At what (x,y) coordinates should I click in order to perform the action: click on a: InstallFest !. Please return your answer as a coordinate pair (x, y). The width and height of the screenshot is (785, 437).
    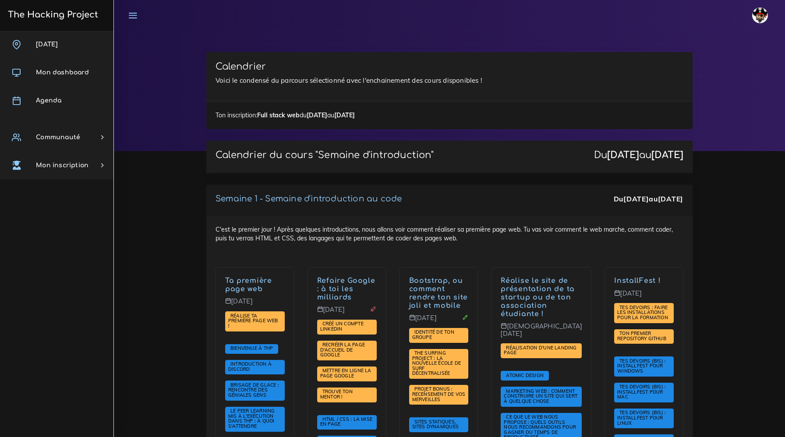
    Looking at the image, I should click on (637, 281).